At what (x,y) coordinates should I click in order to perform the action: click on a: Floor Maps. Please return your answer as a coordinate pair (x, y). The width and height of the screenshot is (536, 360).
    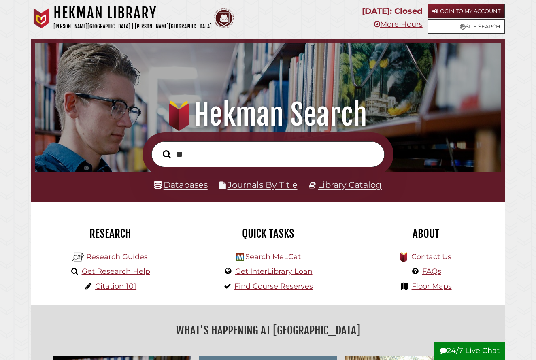
    Looking at the image, I should click on (432, 286).